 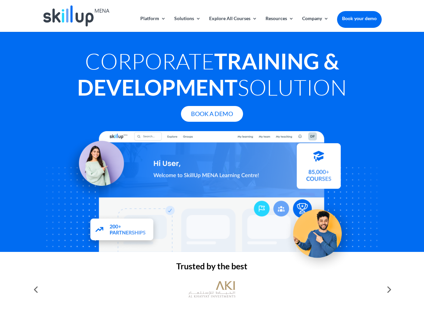 What do you see at coordinates (280, 24) in the screenshot?
I see `a: Resources` at bounding box center [280, 24].